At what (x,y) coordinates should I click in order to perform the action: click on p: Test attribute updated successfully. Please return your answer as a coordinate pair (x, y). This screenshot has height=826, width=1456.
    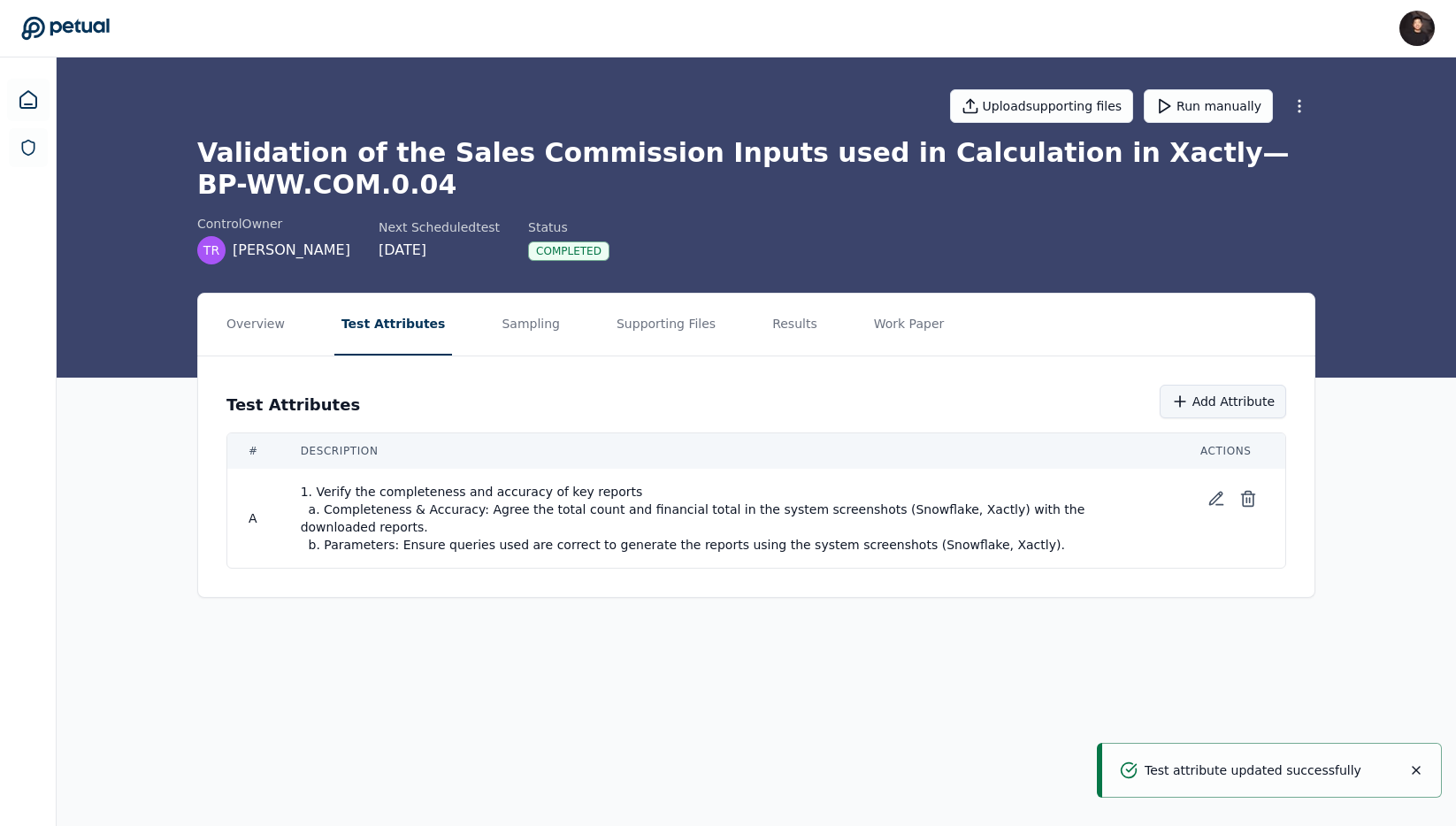
    Looking at the image, I should click on (1253, 771).